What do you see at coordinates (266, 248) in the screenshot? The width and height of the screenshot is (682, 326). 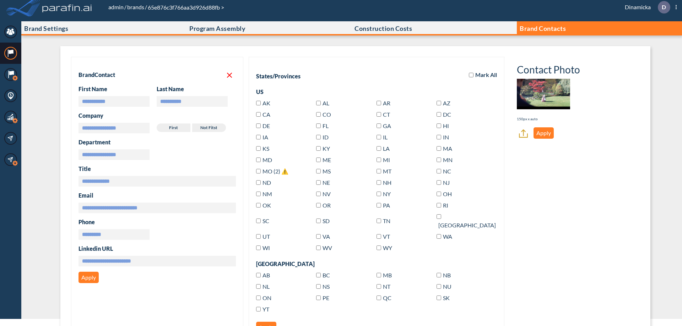 I see `span: Wisconsin(US)` at bounding box center [266, 248].